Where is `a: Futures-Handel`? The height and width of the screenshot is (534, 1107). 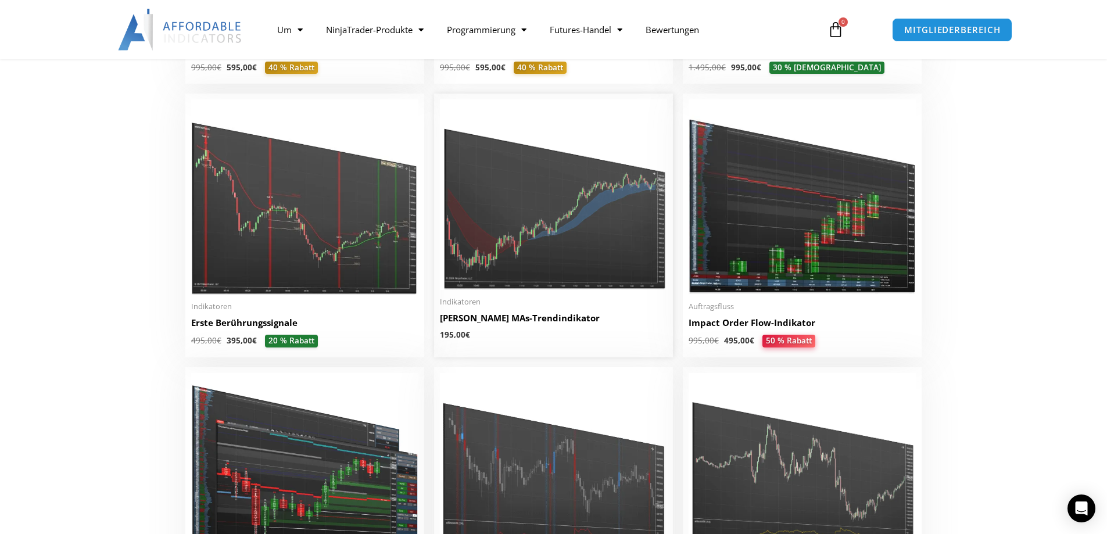
a: Futures-Handel is located at coordinates (586, 30).